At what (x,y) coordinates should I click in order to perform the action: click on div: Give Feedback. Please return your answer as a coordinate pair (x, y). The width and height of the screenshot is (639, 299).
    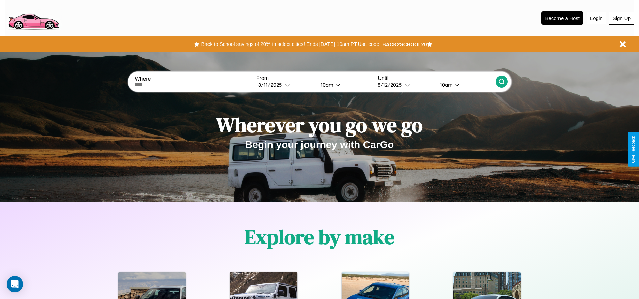
    Looking at the image, I should click on (634, 149).